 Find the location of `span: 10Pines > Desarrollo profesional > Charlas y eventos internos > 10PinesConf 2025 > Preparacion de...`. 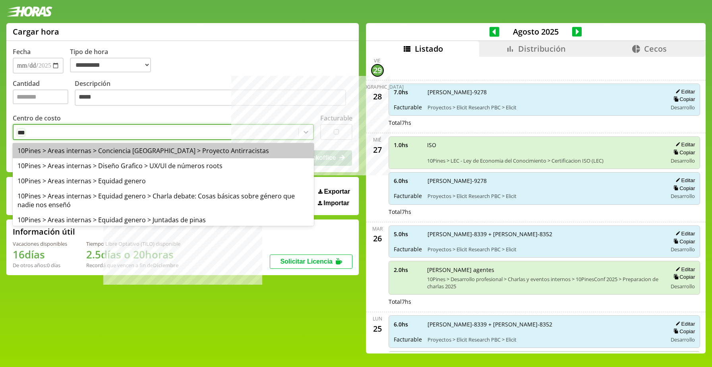

span: 10Pines > Desarrollo profesional > Charlas y eventos internos > 10PinesConf 2025 > Preparacion de... is located at coordinates (545, 283).